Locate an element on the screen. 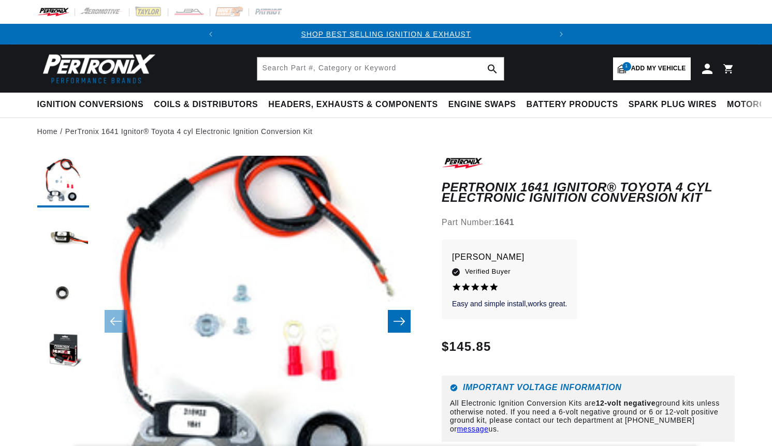 The image size is (772, 446). button: Load image 1 in gallery view is located at coordinates (63, 182).